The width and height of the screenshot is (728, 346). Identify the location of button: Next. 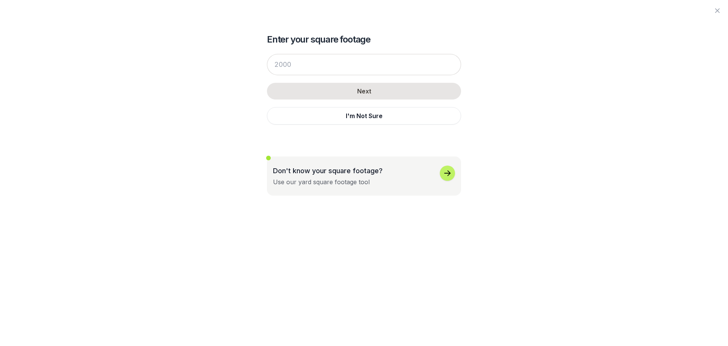
(364, 91).